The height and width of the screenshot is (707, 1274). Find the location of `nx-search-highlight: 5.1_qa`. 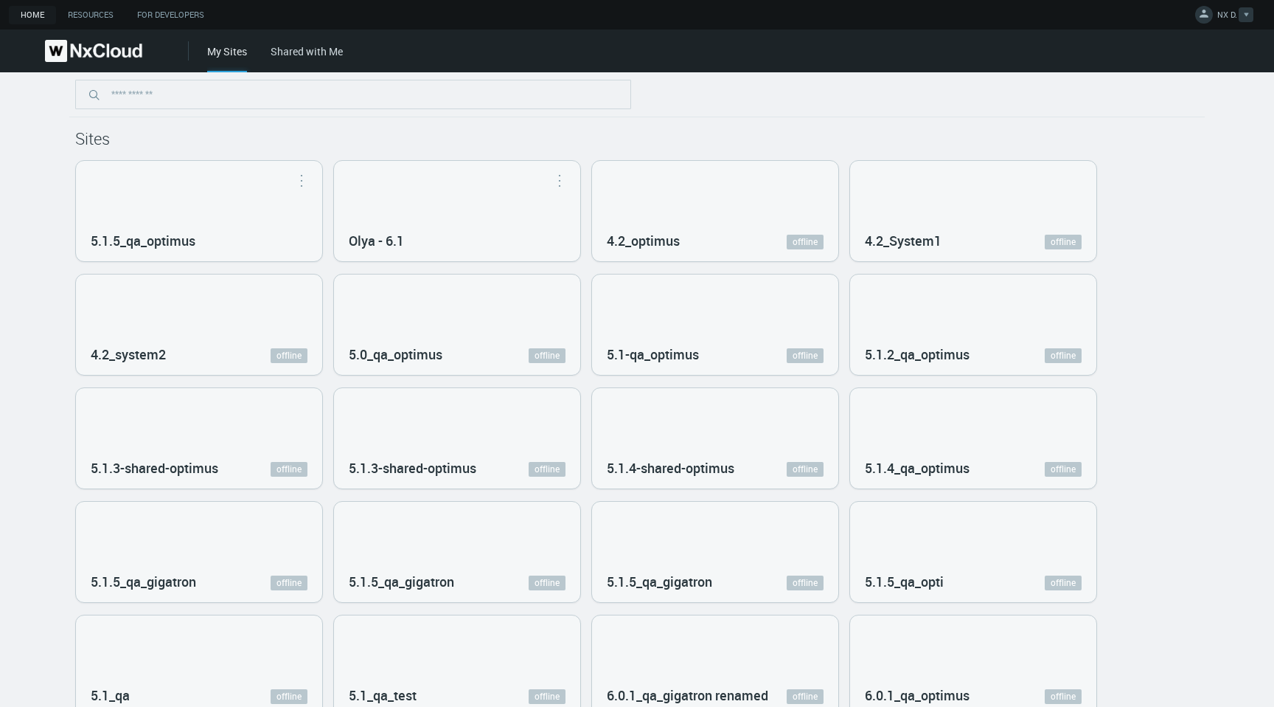

nx-search-highlight: 5.1_qa is located at coordinates (110, 695).